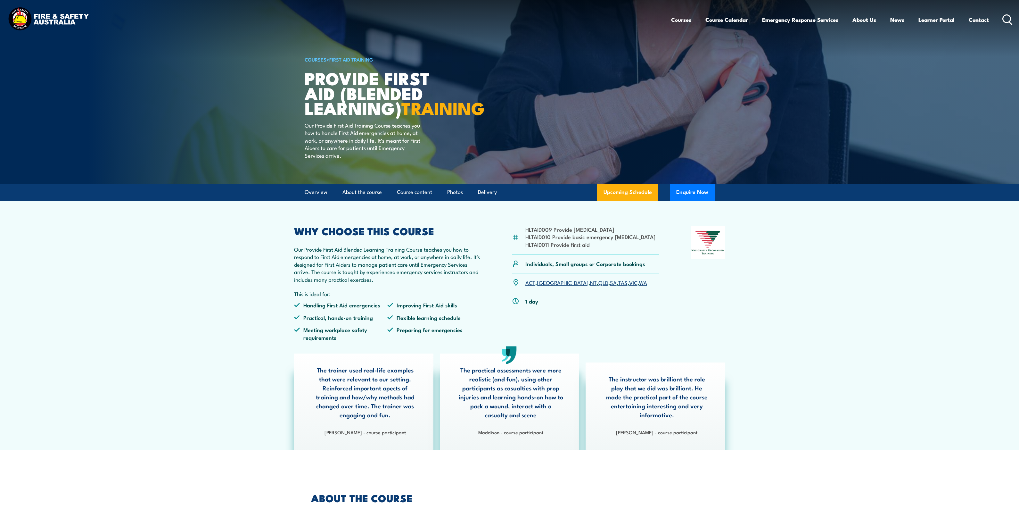 Image resolution: width=1019 pixels, height=509 pixels. What do you see at coordinates (643, 282) in the screenshot?
I see `a: WA` at bounding box center [643, 282].